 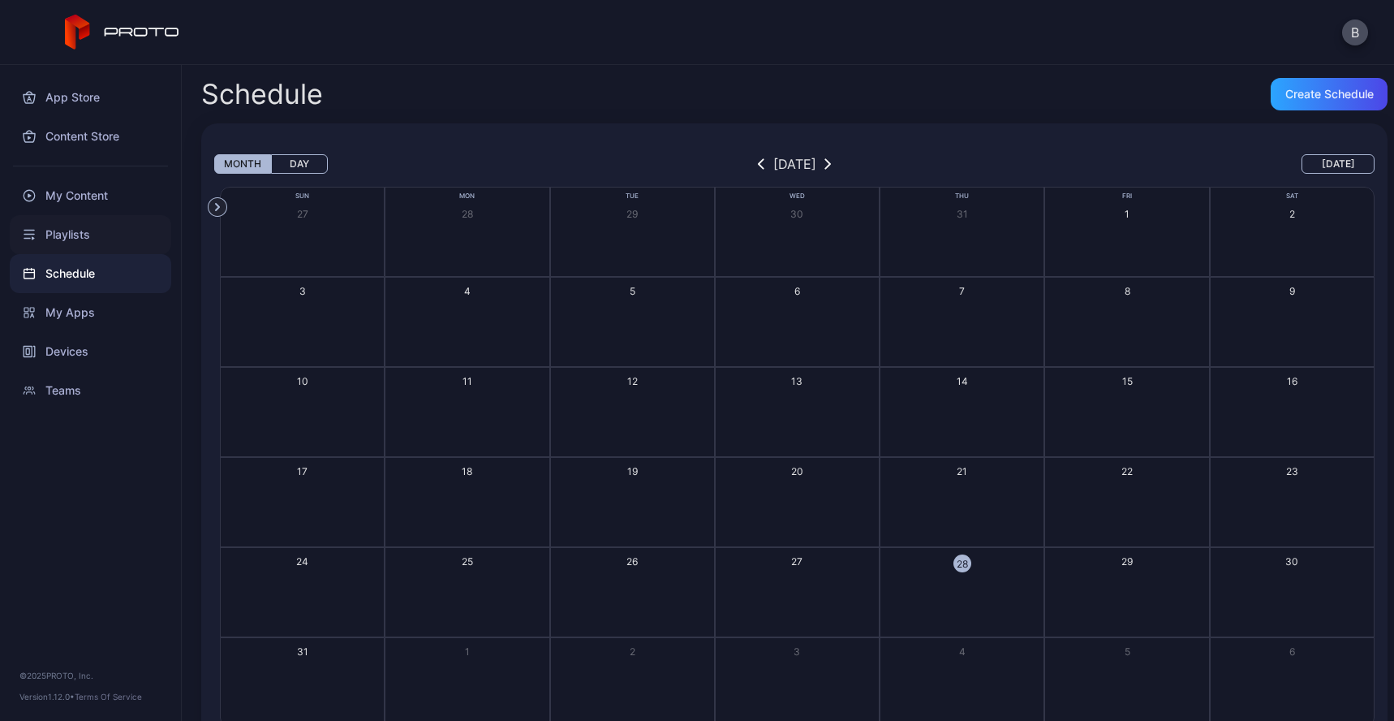 I want to click on div: 5, so click(x=632, y=290).